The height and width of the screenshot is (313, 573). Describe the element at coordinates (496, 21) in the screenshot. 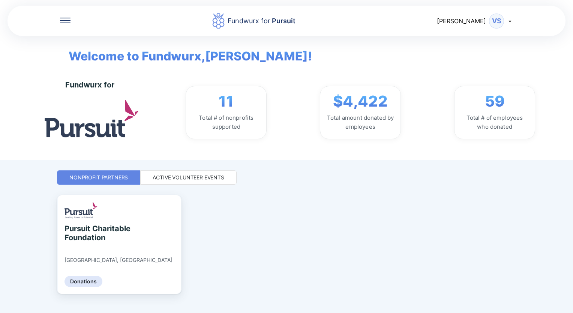

I see `div: VS` at that location.